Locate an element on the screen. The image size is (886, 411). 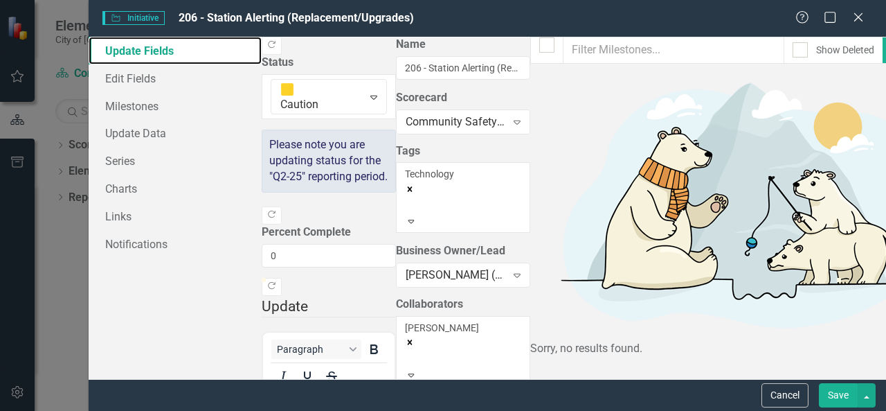
a: Milestones is located at coordinates (175, 106).